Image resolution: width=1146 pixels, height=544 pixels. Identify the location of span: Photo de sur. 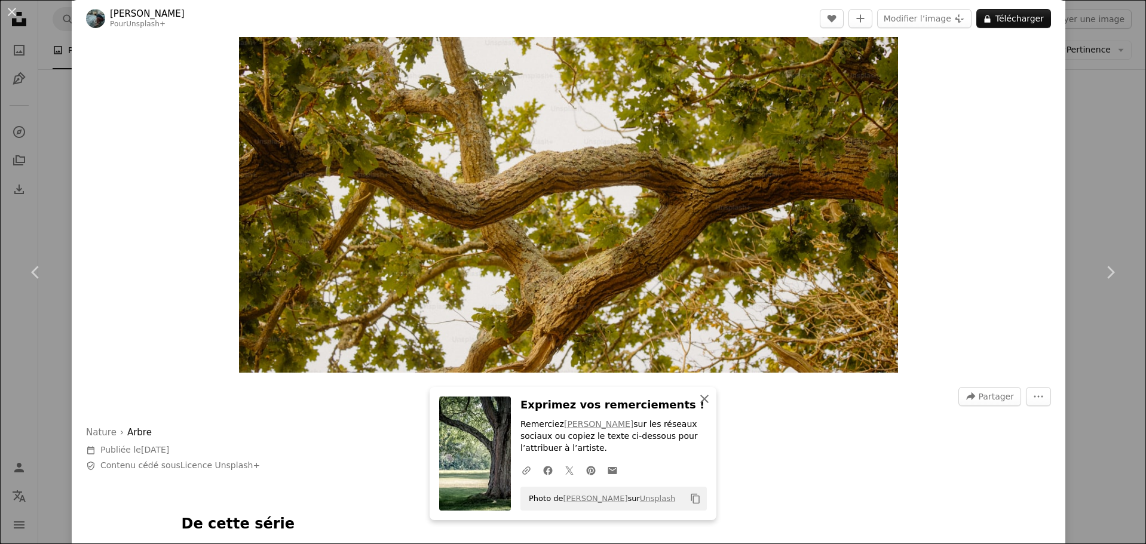
(599, 499).